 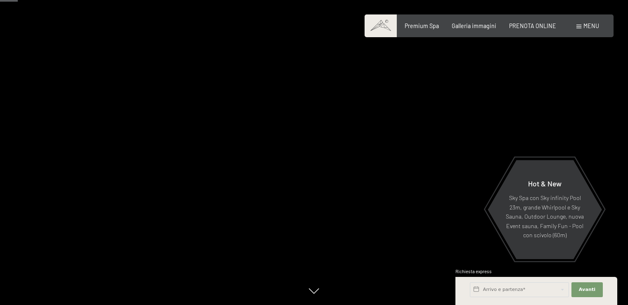 I want to click on a: PRENOTA ONLINE, so click(x=532, y=26).